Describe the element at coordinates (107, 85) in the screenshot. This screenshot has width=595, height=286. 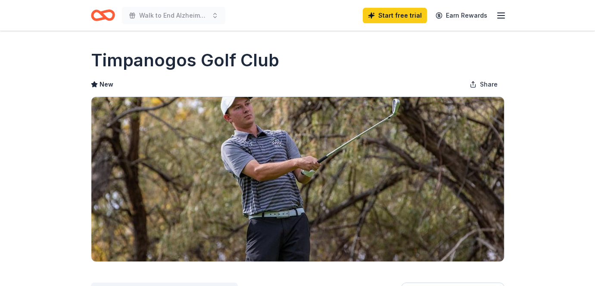
I see `span: New` at that location.